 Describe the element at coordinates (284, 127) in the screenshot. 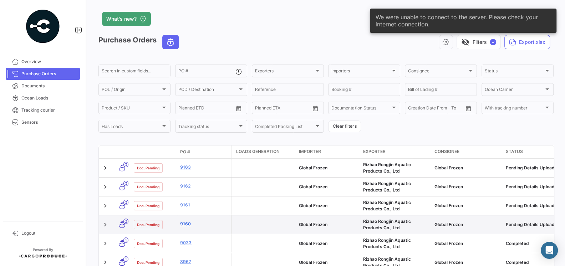

I see `span: Completed Packing List` at that location.